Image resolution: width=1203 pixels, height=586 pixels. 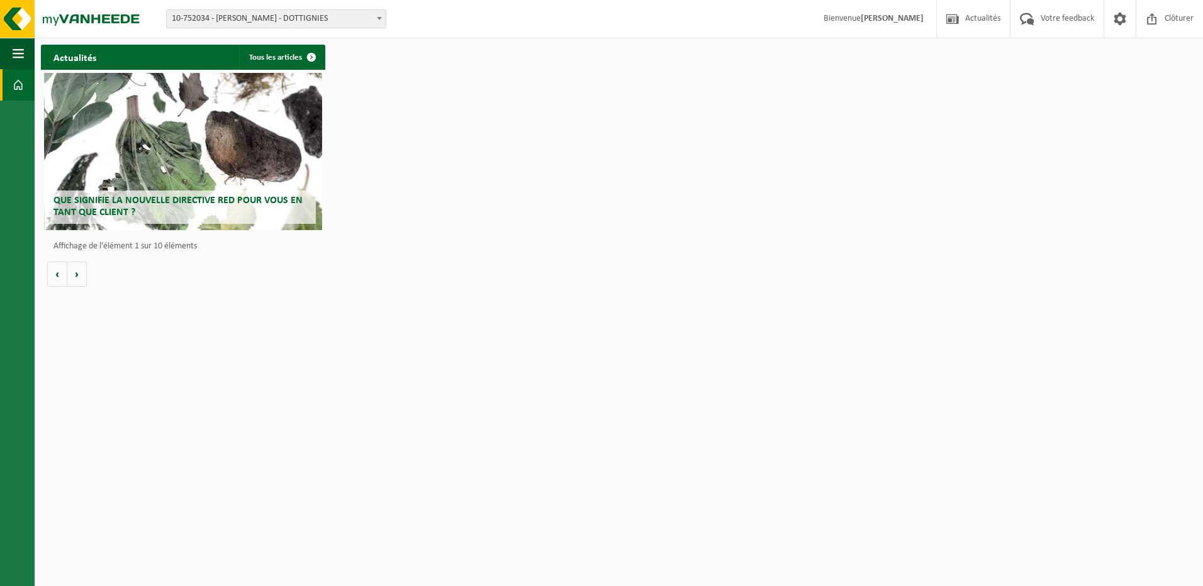 I want to click on span: Que signifie la nouvelle directive RED pour vous en tant que client ?, so click(x=178, y=206).